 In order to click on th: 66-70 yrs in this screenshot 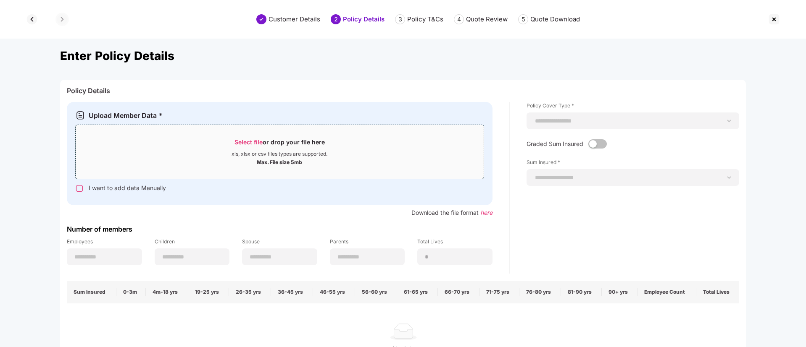, I will do `click(458, 292)`.